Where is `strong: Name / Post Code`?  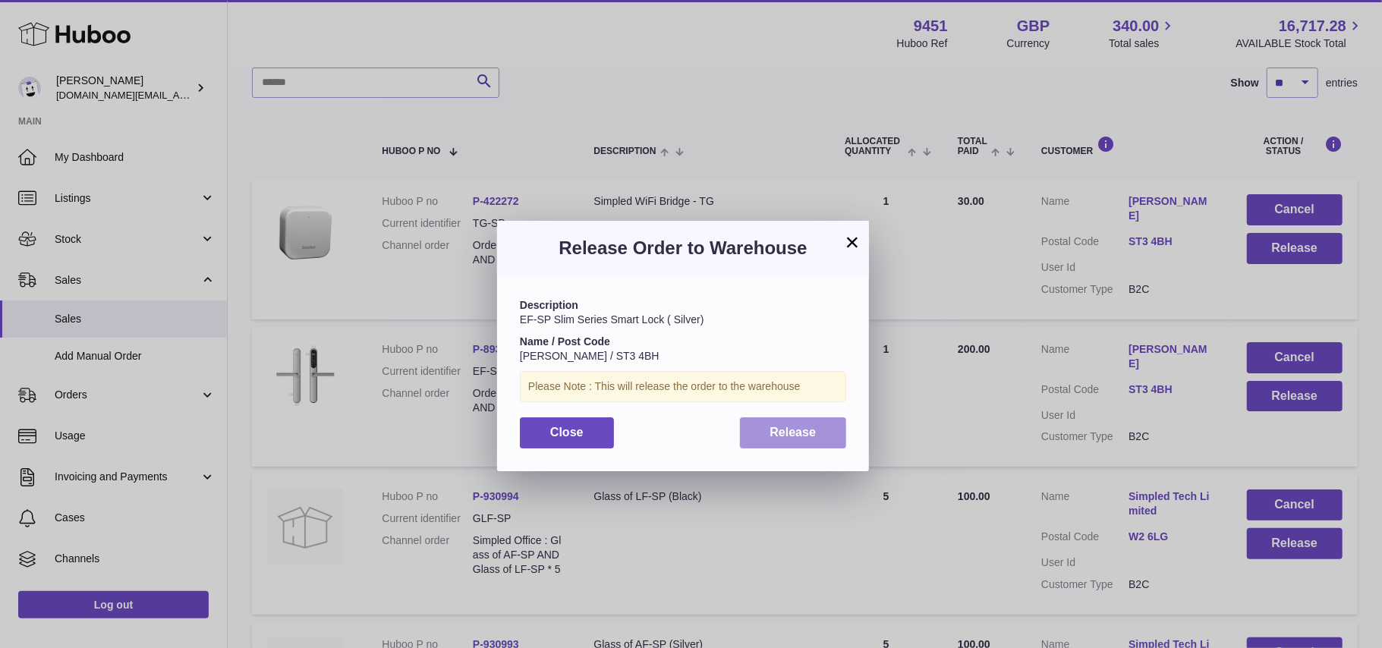 strong: Name / Post Code is located at coordinates (564, 341).